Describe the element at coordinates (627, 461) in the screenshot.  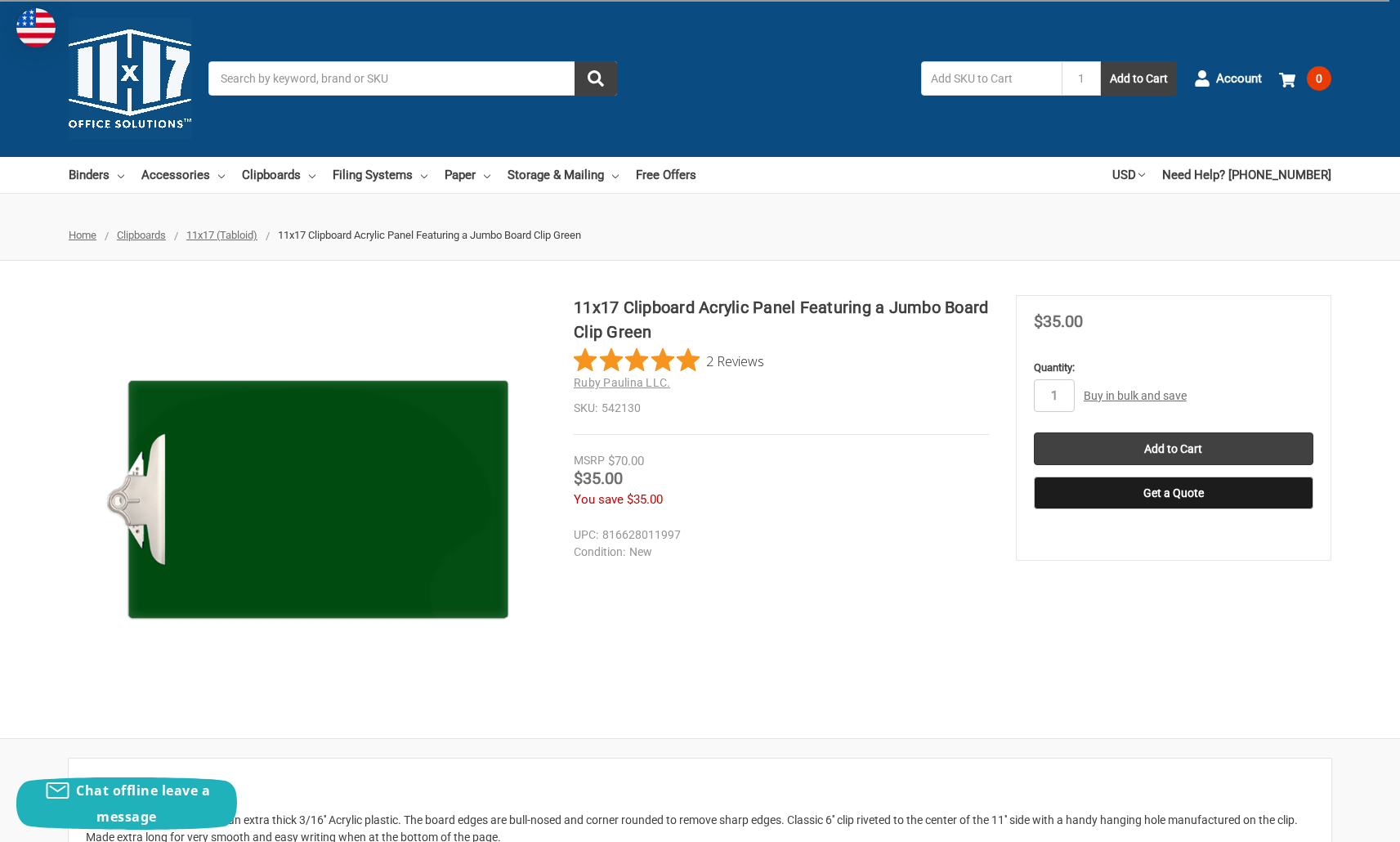
I see `span: $70.00` at that location.